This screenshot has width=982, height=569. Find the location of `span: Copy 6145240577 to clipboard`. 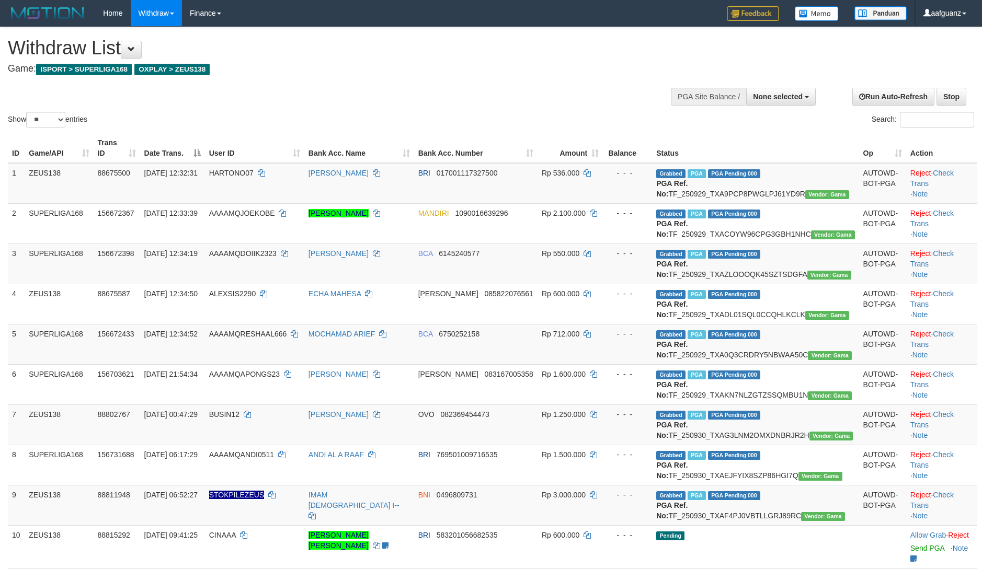

span: Copy 6145240577 to clipboard is located at coordinates (459, 254).